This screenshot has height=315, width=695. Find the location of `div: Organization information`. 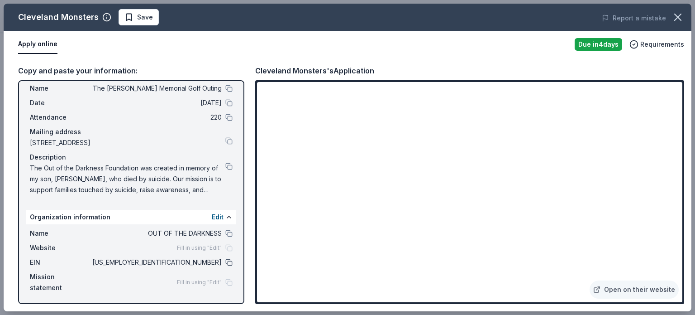

div: Organization information is located at coordinates (131, 217).